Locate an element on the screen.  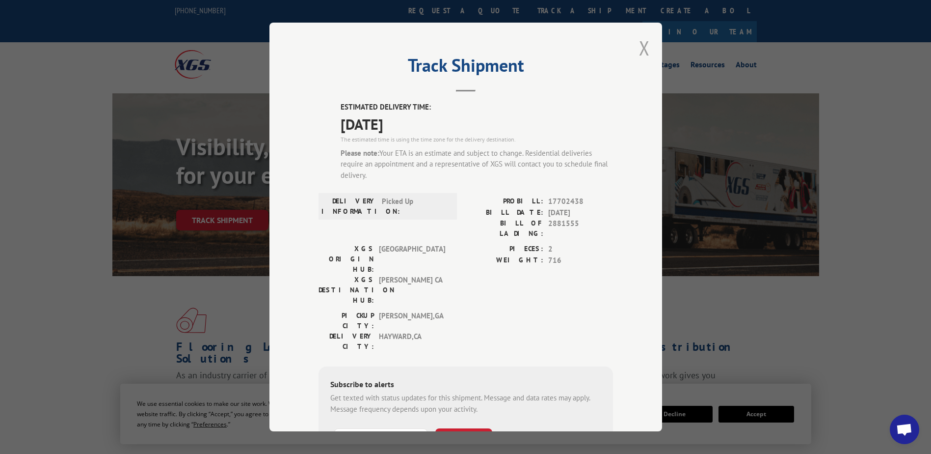
span: 716 is located at coordinates (581, 260).